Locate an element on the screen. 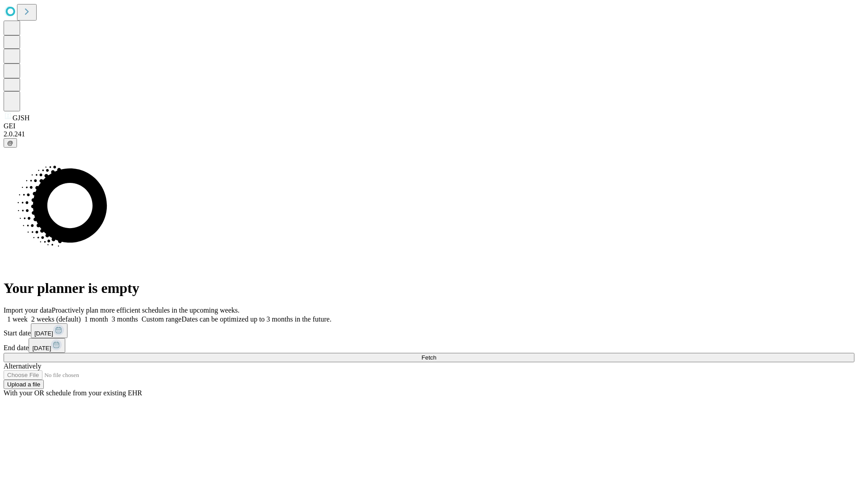 The height and width of the screenshot is (483, 858). div: End date is located at coordinates (429, 345).